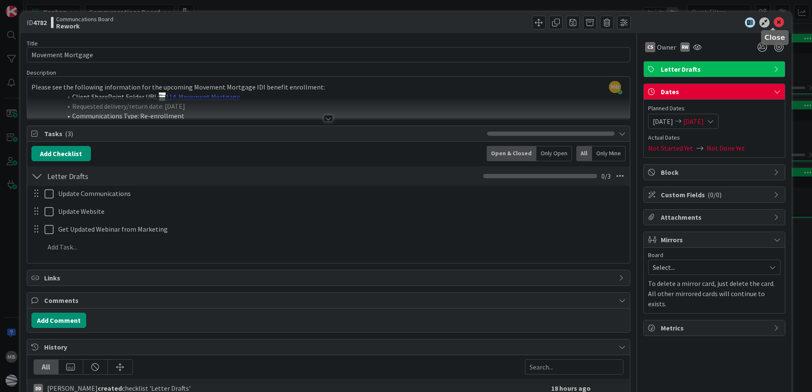  I want to click on span: Owner, so click(666, 47).